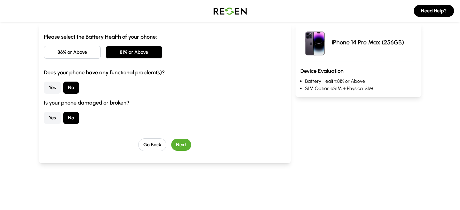 This screenshot has height=210, width=460. What do you see at coordinates (72, 52) in the screenshot?
I see `button: 86% or Above` at bounding box center [72, 52].